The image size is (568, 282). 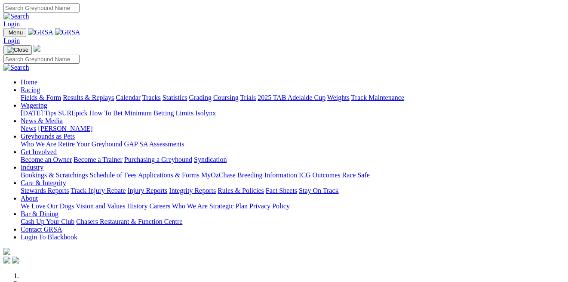 I want to click on a: Retire Your Greyhound, so click(x=90, y=144).